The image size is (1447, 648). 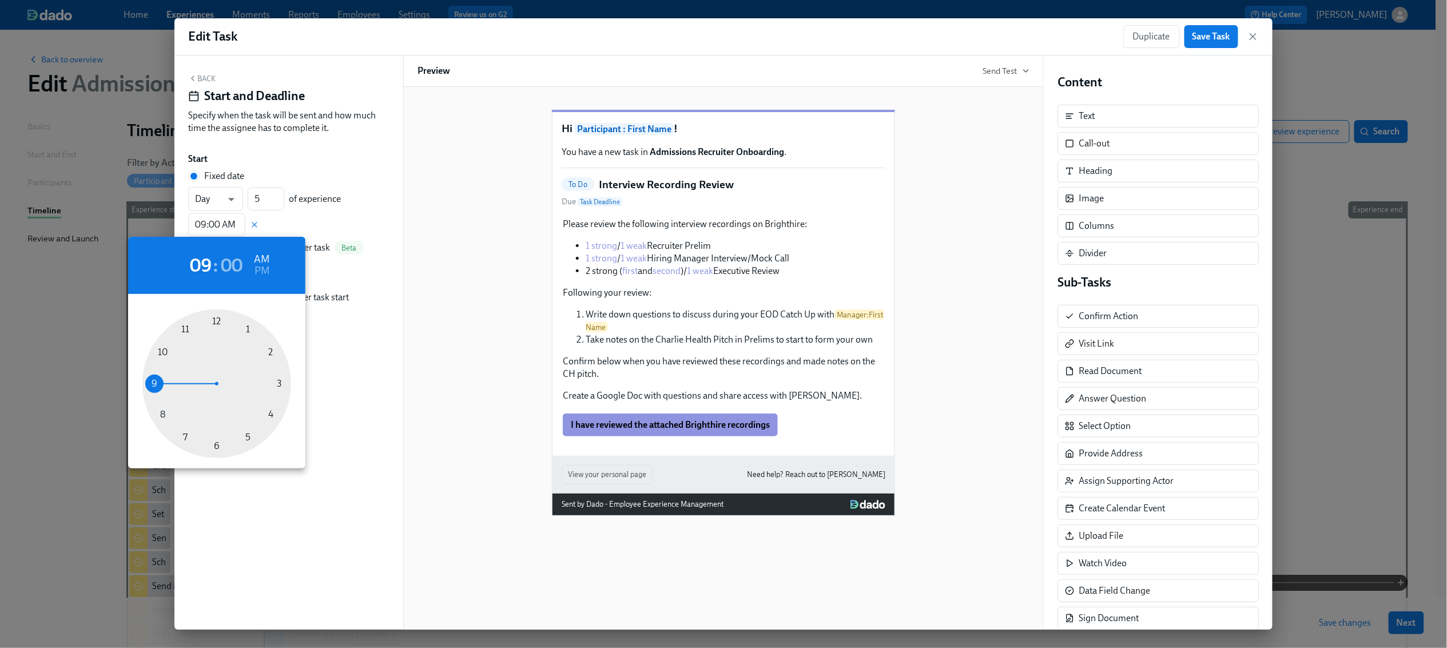 What do you see at coordinates (262, 260) in the screenshot?
I see `button: AM` at bounding box center [262, 260].